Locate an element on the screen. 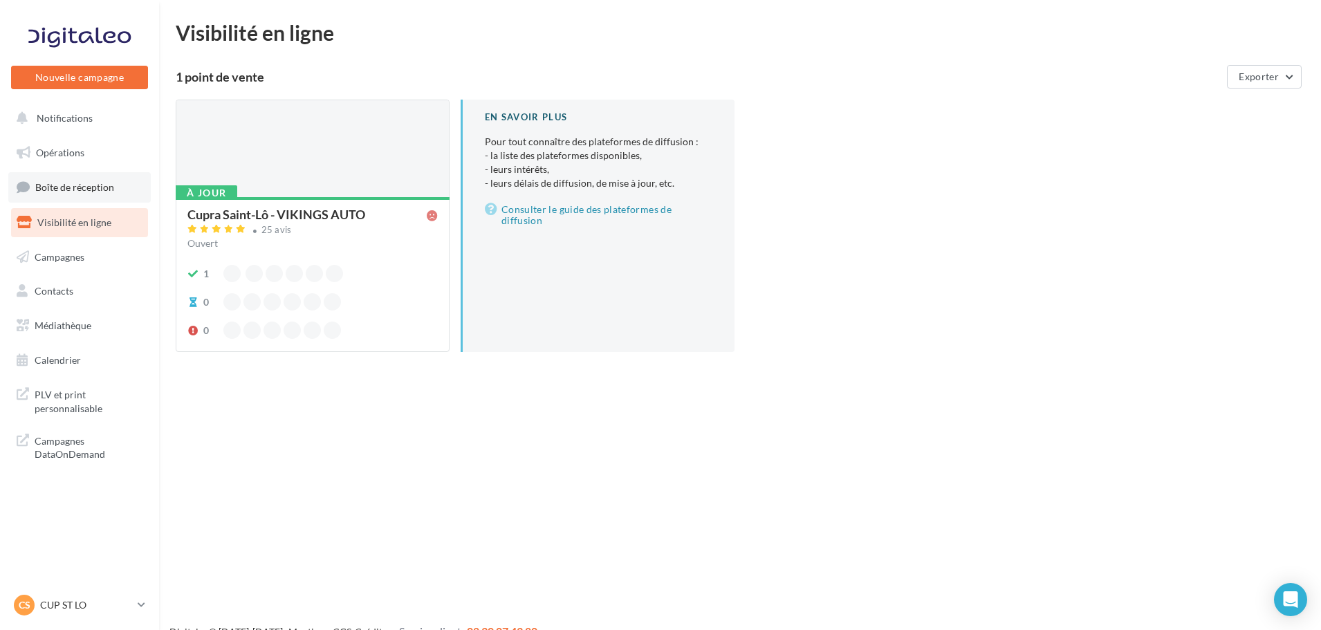 The height and width of the screenshot is (630, 1321). p: Pour tout connaître des plateformes de diffusion : is located at coordinates (598, 163).